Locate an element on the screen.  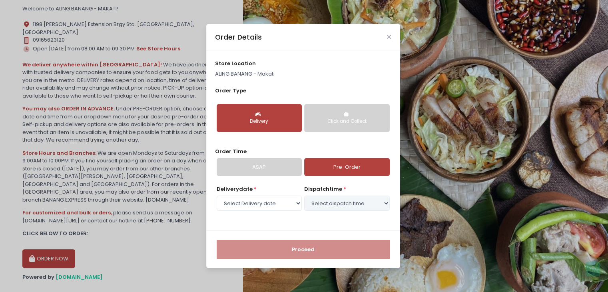
span: Delivery date is located at coordinates (235, 189).